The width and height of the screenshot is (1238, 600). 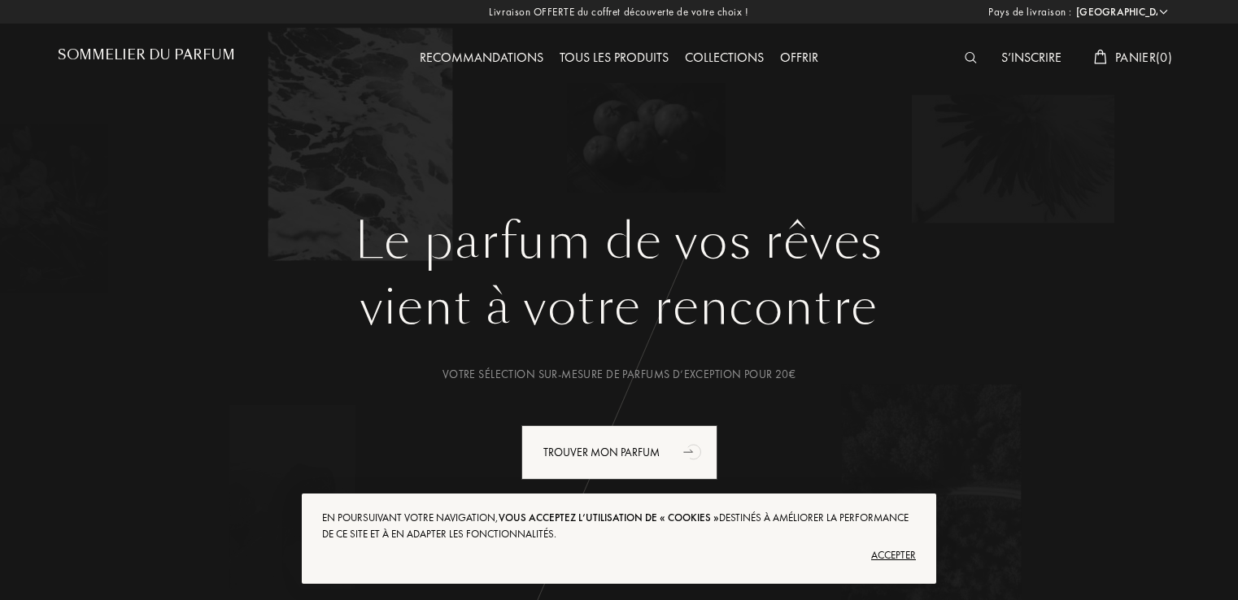 I want to click on font: Trouver mon parfum, so click(x=601, y=452).